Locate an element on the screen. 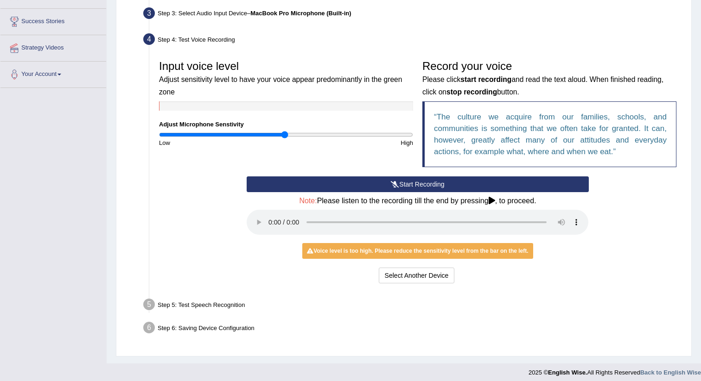 This screenshot has height=381, width=701. div: High is located at coordinates (352, 143).